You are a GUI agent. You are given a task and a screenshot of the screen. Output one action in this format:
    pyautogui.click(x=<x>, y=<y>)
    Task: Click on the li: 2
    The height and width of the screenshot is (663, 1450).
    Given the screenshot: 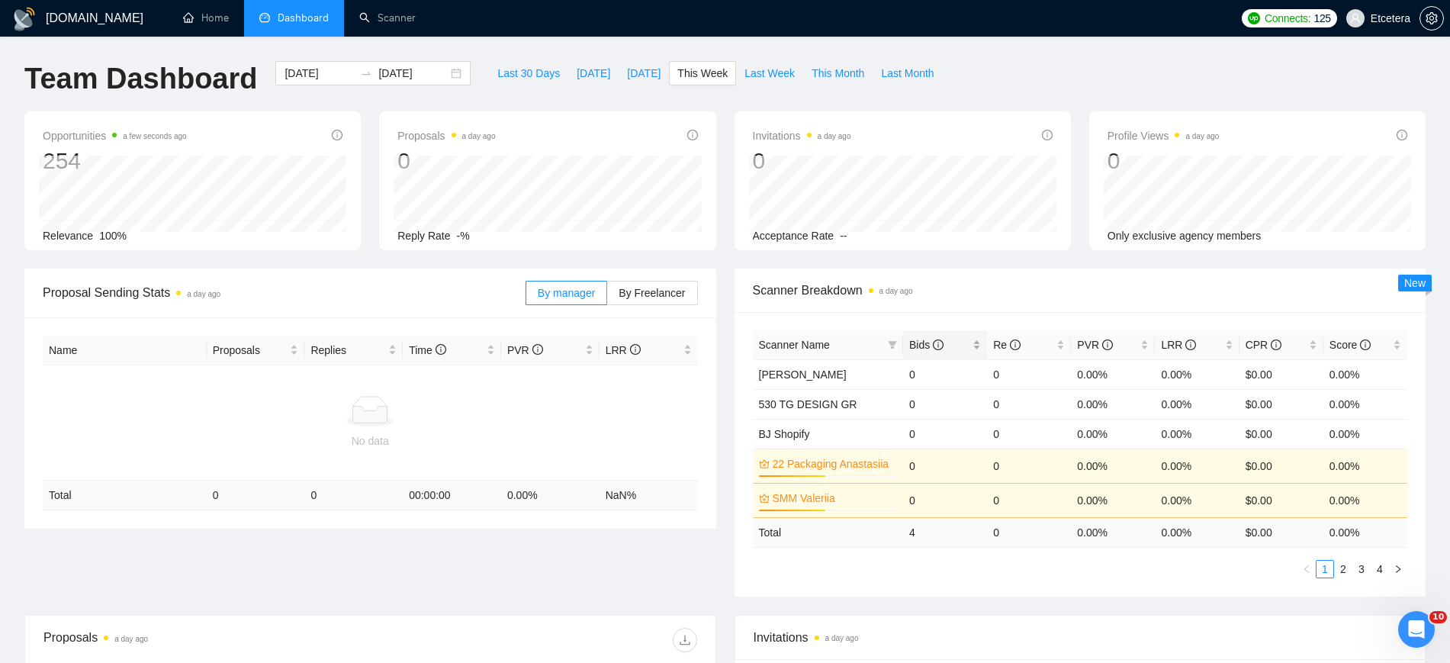 What is the action you would take?
    pyautogui.click(x=1343, y=569)
    